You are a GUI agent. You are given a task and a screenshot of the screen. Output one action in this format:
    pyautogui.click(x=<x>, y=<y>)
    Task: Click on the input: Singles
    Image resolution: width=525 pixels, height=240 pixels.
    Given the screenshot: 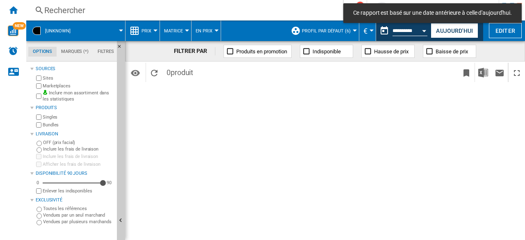 What is the action you would take?
    pyautogui.click(x=39, y=117)
    